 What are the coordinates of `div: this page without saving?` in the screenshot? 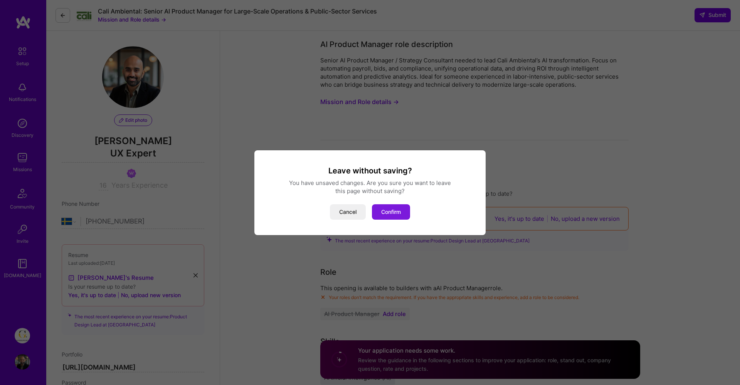 It's located at (370, 191).